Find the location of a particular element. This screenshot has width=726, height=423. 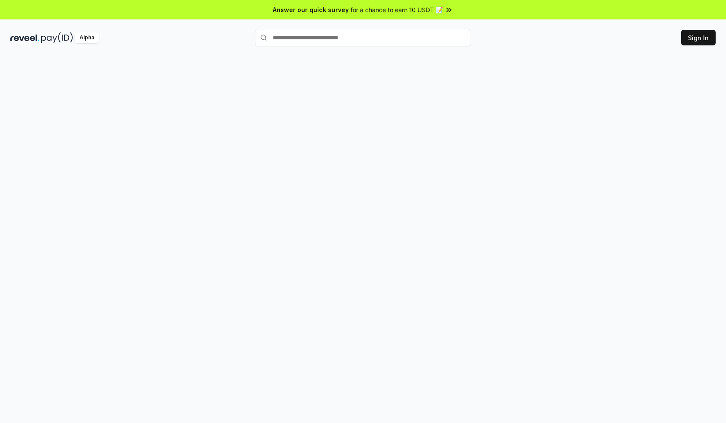

button: Sign In is located at coordinates (698, 38).